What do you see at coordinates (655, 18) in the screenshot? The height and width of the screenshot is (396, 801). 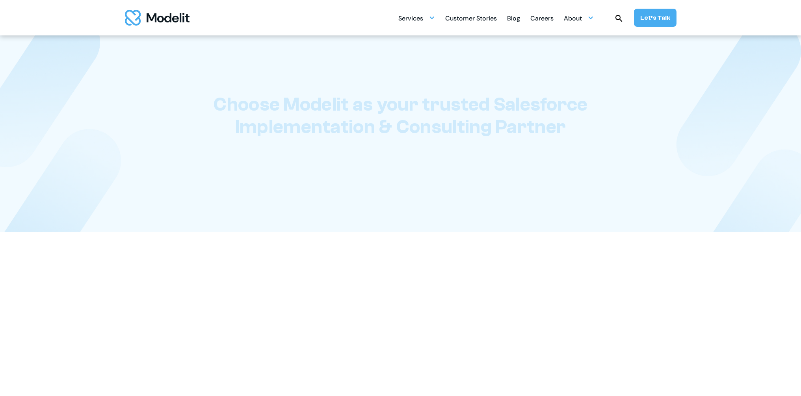 I see `div: Let’s Talk` at bounding box center [655, 18].